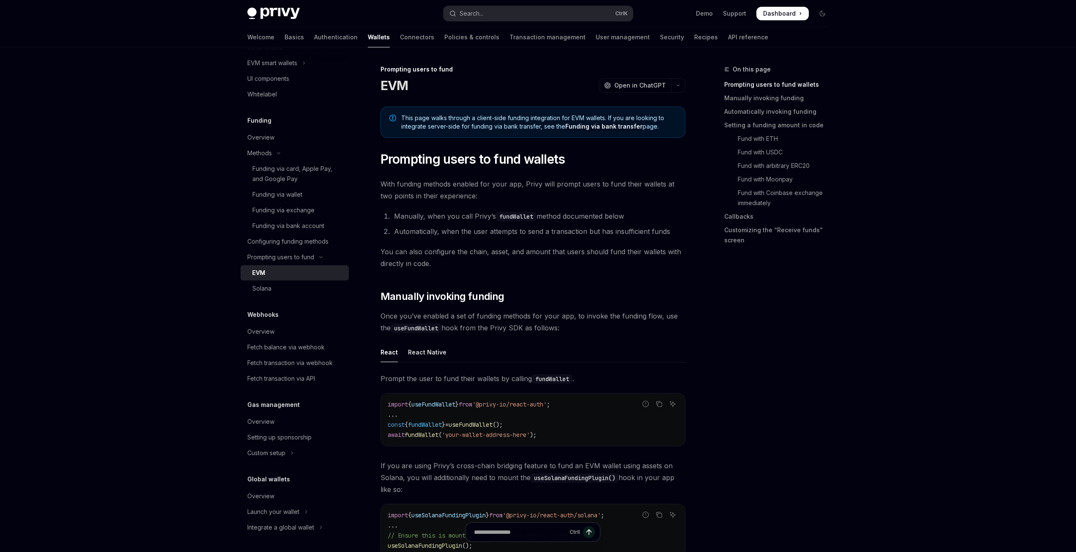 Image resolution: width=1076 pixels, height=552 pixels. What do you see at coordinates (780, 98) in the screenshot?
I see `a: Manually invoking funding` at bounding box center [780, 98].